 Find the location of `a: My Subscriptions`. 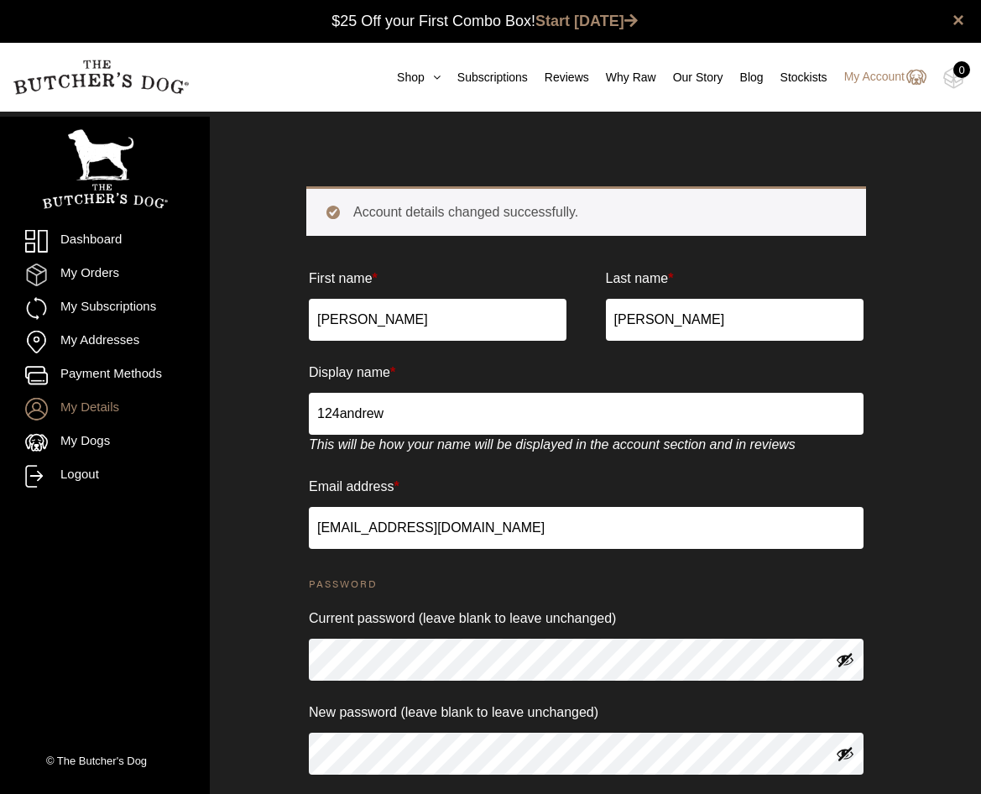

a: My Subscriptions is located at coordinates (105, 308).